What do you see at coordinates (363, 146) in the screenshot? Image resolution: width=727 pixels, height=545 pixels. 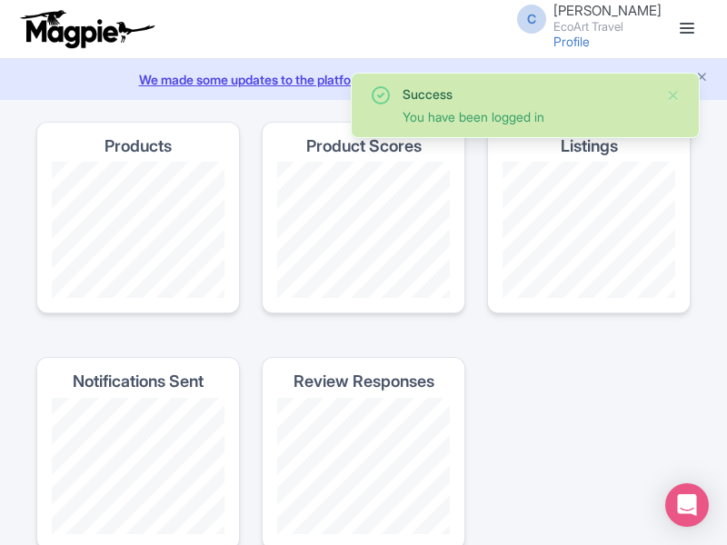 I see `h4: Product Scores` at bounding box center [363, 146].